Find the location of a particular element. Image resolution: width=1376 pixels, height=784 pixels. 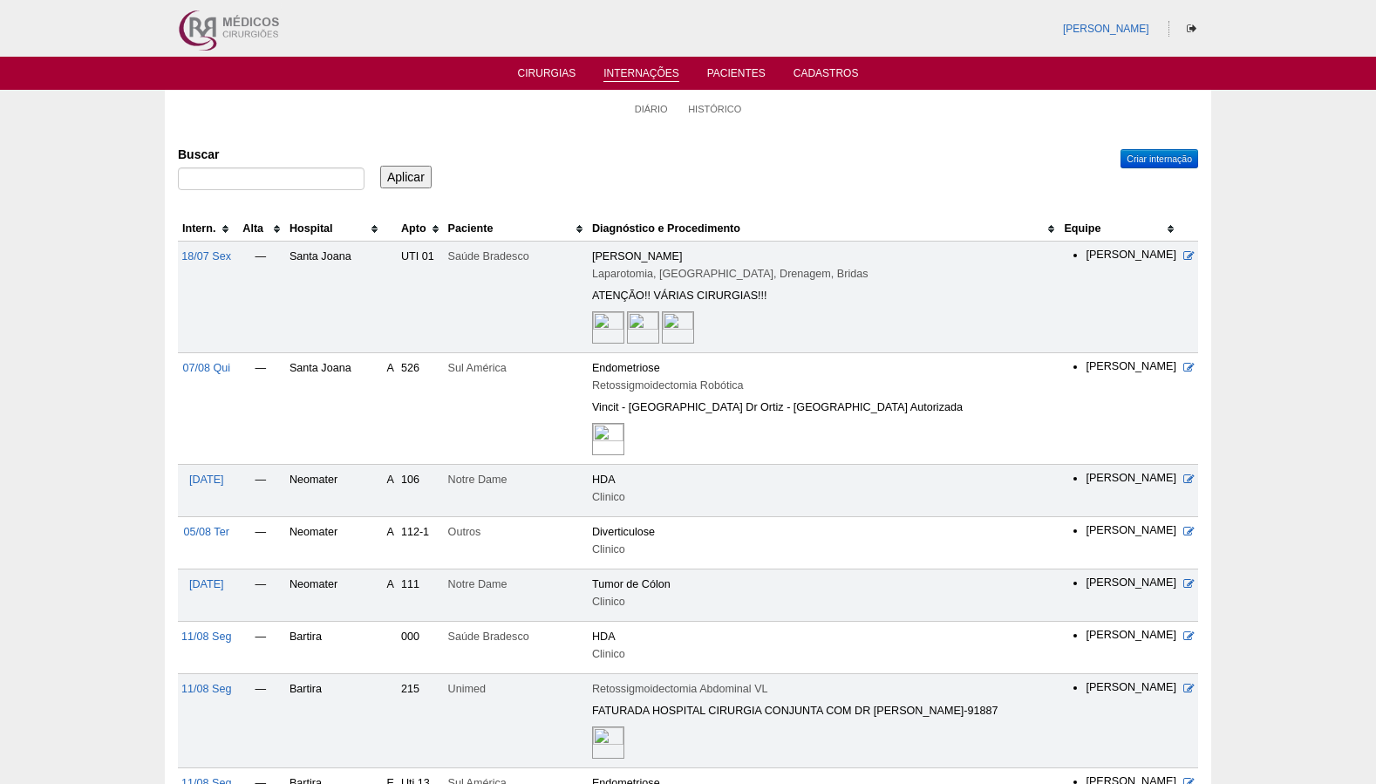

div: Retossigmoidectomia Abdominal VL is located at coordinates (824, 689).